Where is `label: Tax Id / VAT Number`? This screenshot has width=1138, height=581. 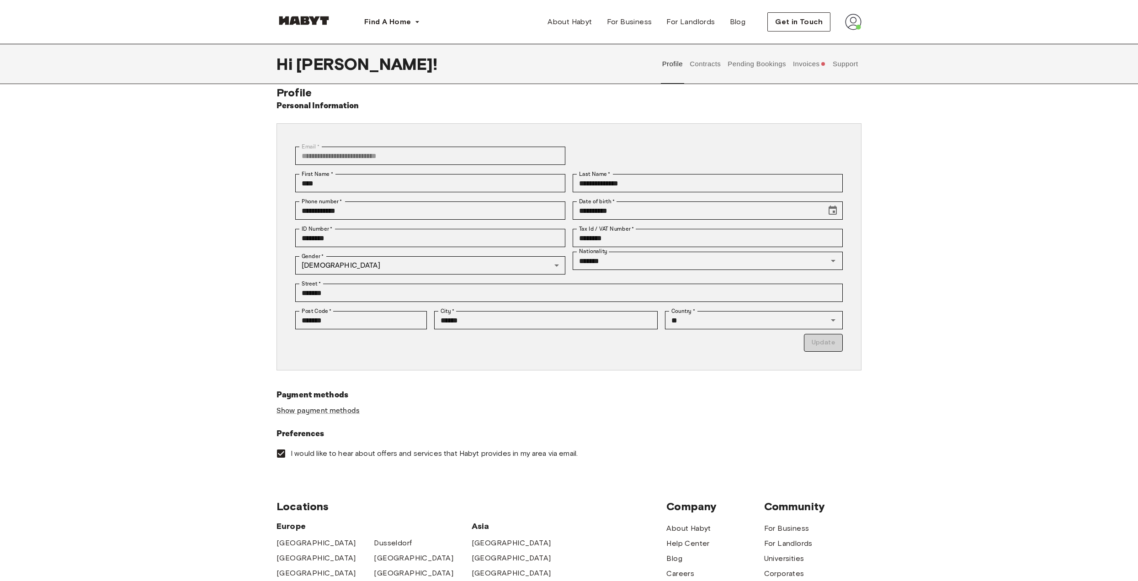
label: Tax Id / VAT Number is located at coordinates (606, 229).